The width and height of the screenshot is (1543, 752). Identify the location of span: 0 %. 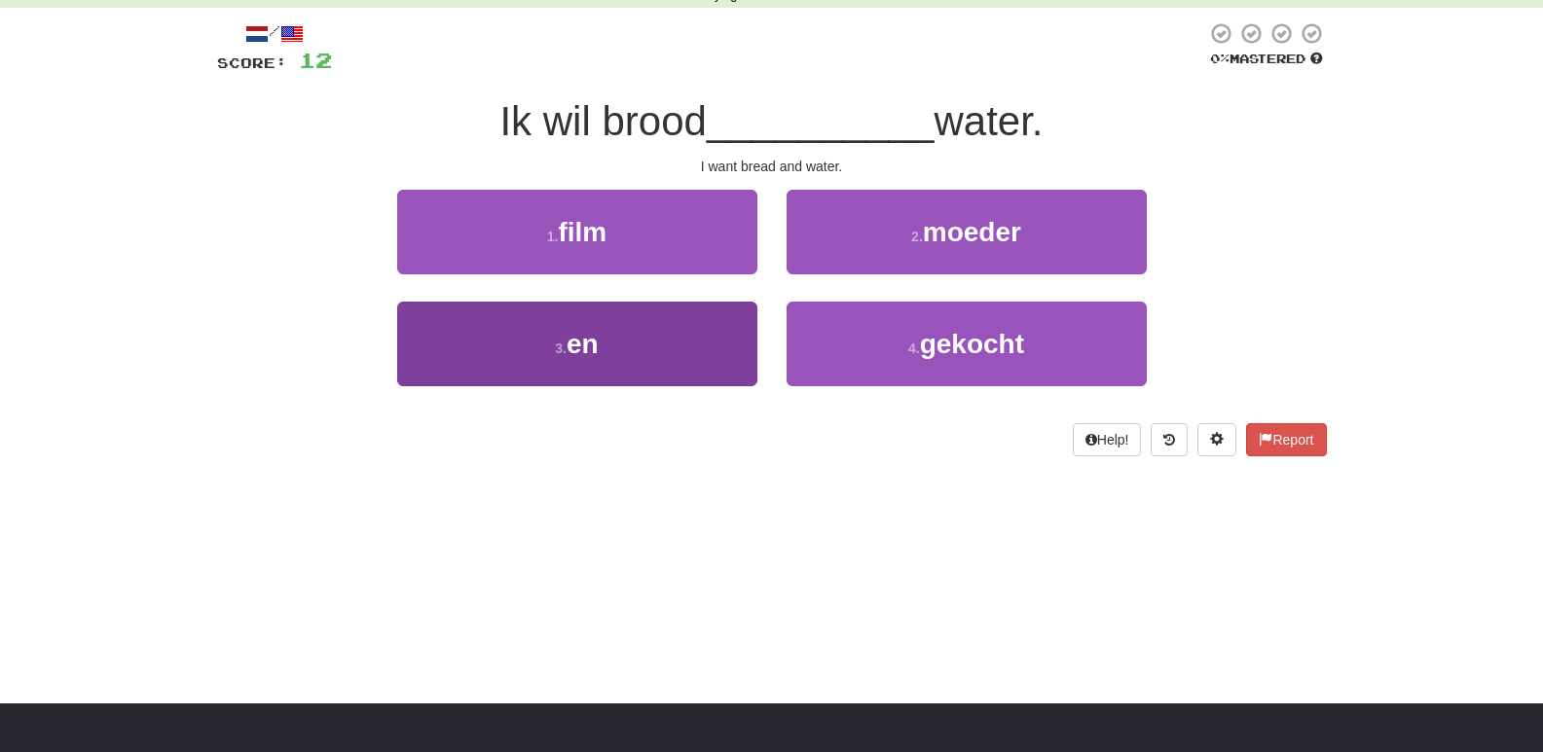
(1220, 58).